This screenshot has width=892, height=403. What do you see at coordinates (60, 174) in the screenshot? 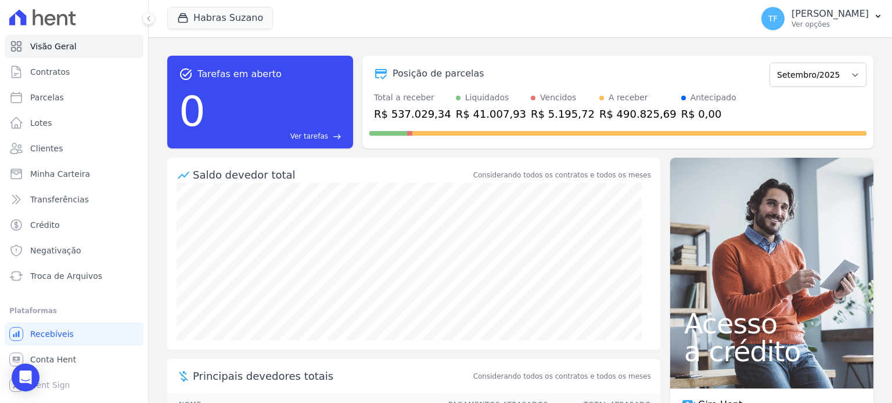
I see `span: Minha Carteira` at bounding box center [60, 174].